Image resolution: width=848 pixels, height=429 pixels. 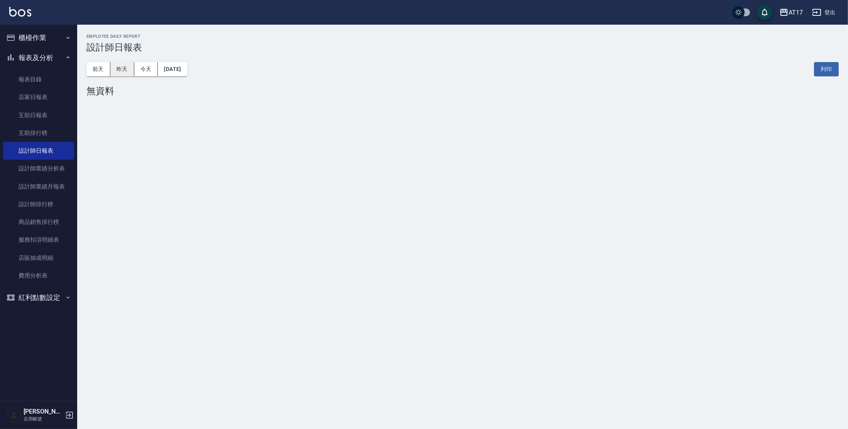 What do you see at coordinates (39, 115) in the screenshot?
I see `a: 互助日報表` at bounding box center [39, 115].